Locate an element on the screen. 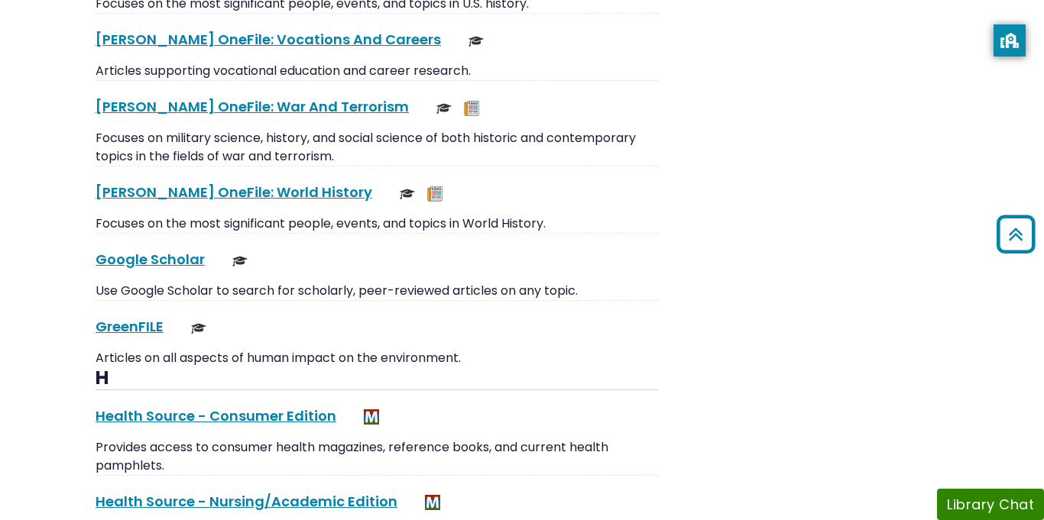 The image size is (1044, 520). a: Back to Top is located at coordinates (1016, 234).